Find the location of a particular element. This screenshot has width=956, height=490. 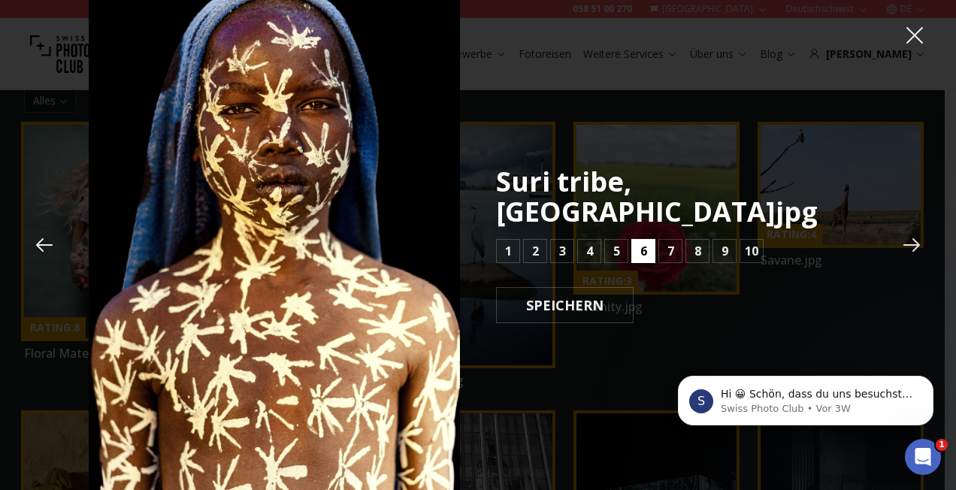

button: 1 is located at coordinates (508, 251).